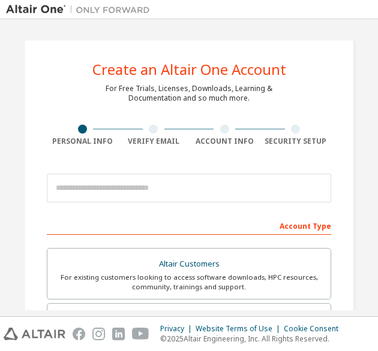 The height and width of the screenshot is (351, 378). What do you see at coordinates (140, 334) in the screenshot?
I see `img: youtube.svg` at bounding box center [140, 334].